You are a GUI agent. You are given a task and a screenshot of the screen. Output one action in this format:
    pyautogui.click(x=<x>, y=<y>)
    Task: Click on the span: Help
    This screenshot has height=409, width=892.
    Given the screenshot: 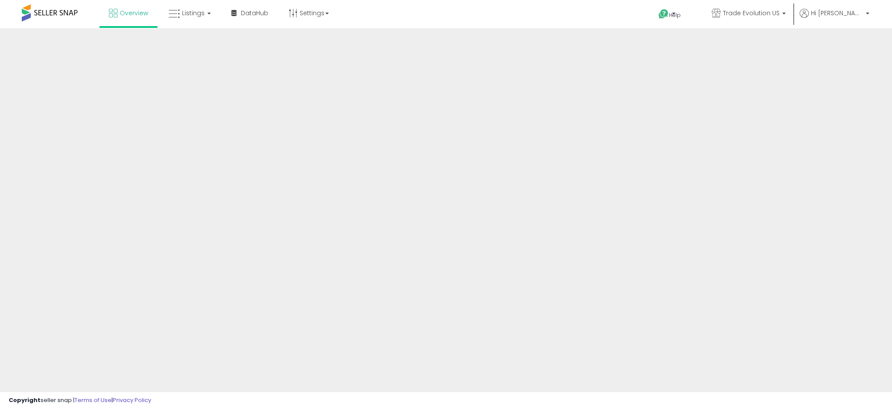 What is the action you would take?
    pyautogui.click(x=674, y=15)
    